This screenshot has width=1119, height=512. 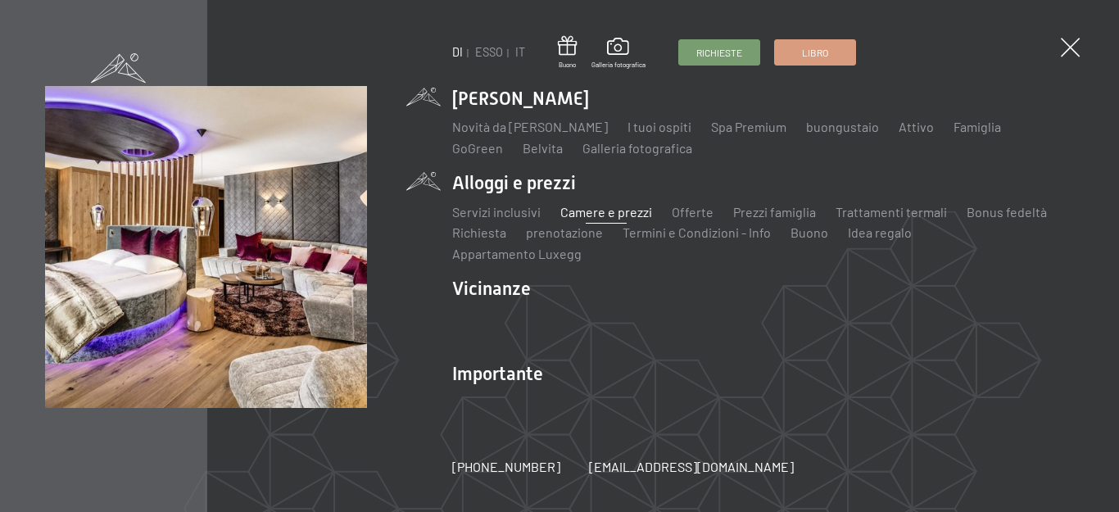 I want to click on font: Termini e Condizioni - Info, so click(x=696, y=232).